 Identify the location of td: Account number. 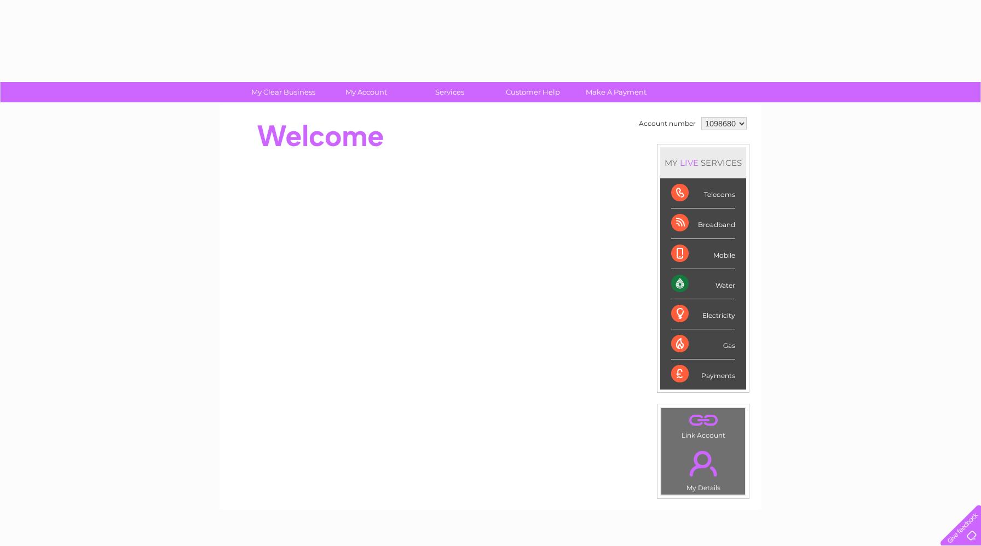
(667, 124).